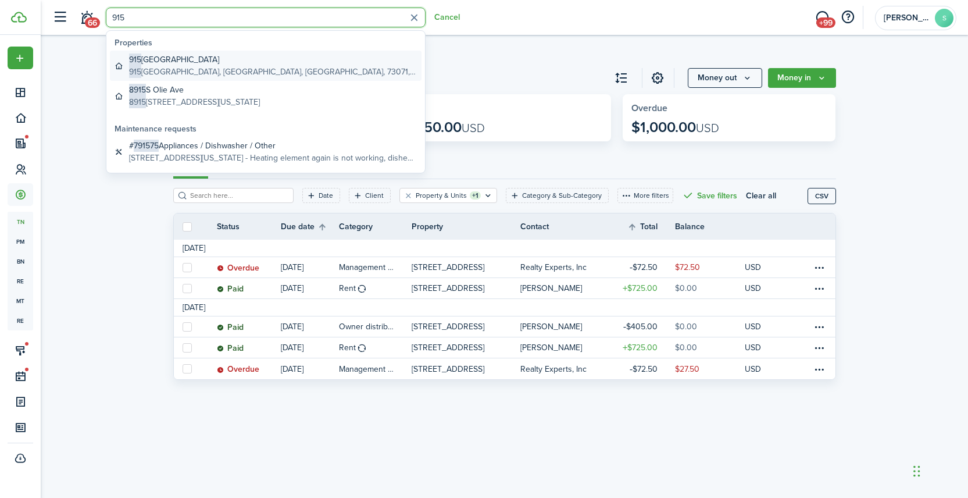 The width and height of the screenshot is (968, 498). I want to click on p: USD, so click(753, 326).